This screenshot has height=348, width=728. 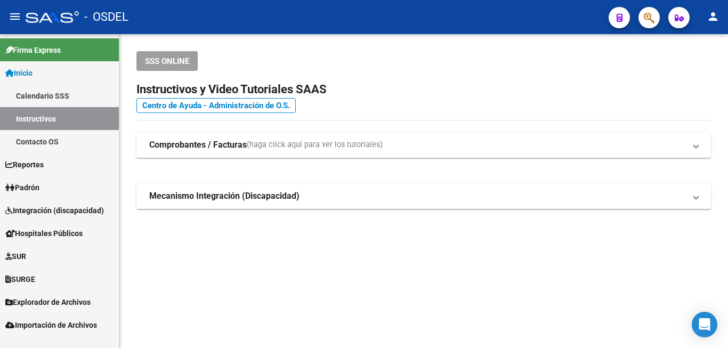 I want to click on h2: Instructivos y Video Tutoriales SAAS, so click(x=423, y=89).